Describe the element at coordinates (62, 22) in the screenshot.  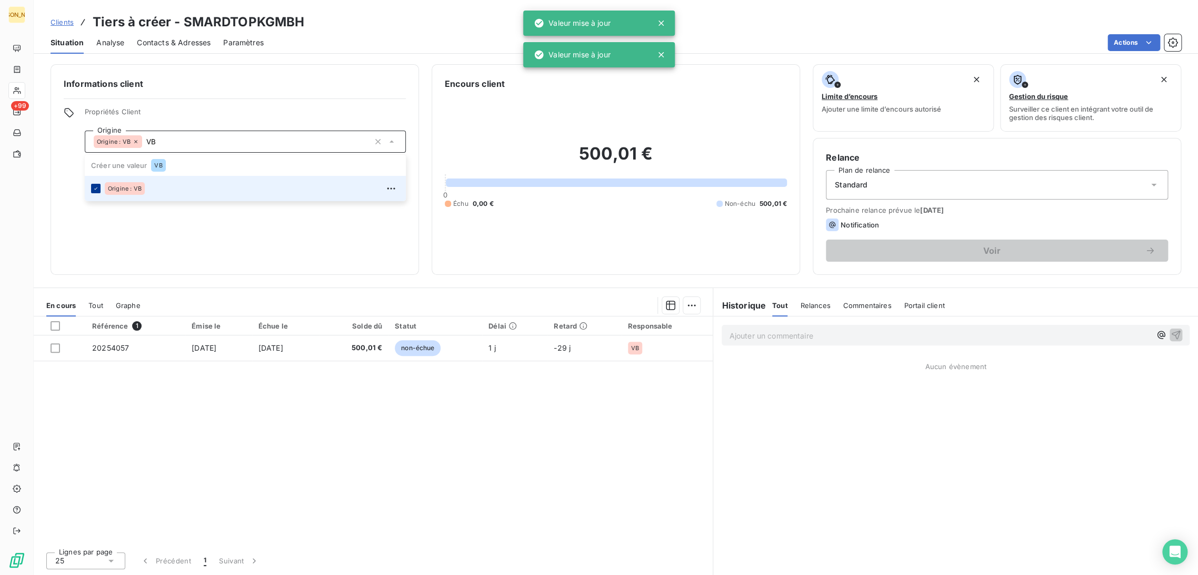
I see `a: Clients` at that location.